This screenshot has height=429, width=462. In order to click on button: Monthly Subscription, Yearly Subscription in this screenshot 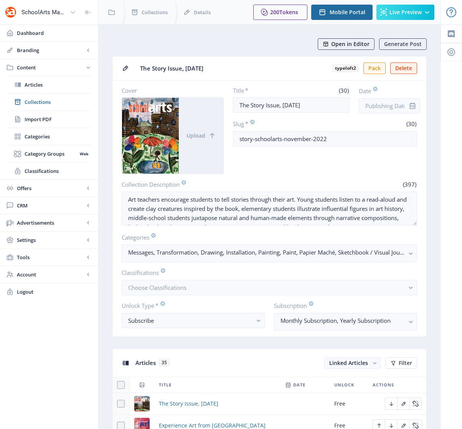, I will do `click(345, 322)`.